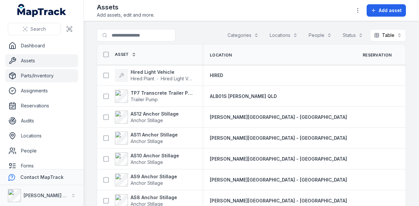 This screenshot has width=419, height=206. Describe the element at coordinates (216, 75) in the screenshot. I see `span: HIRED` at that location.